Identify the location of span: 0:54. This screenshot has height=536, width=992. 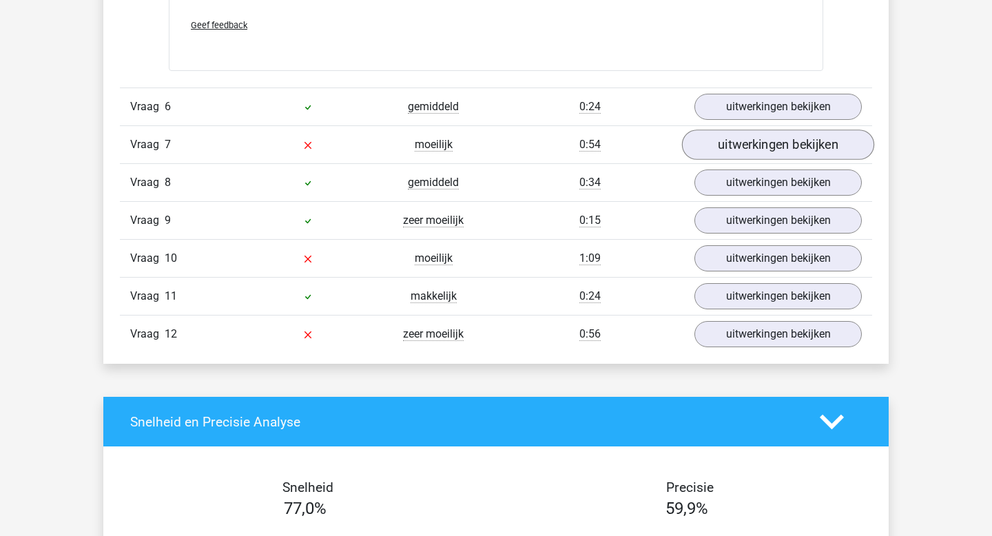
(590, 145).